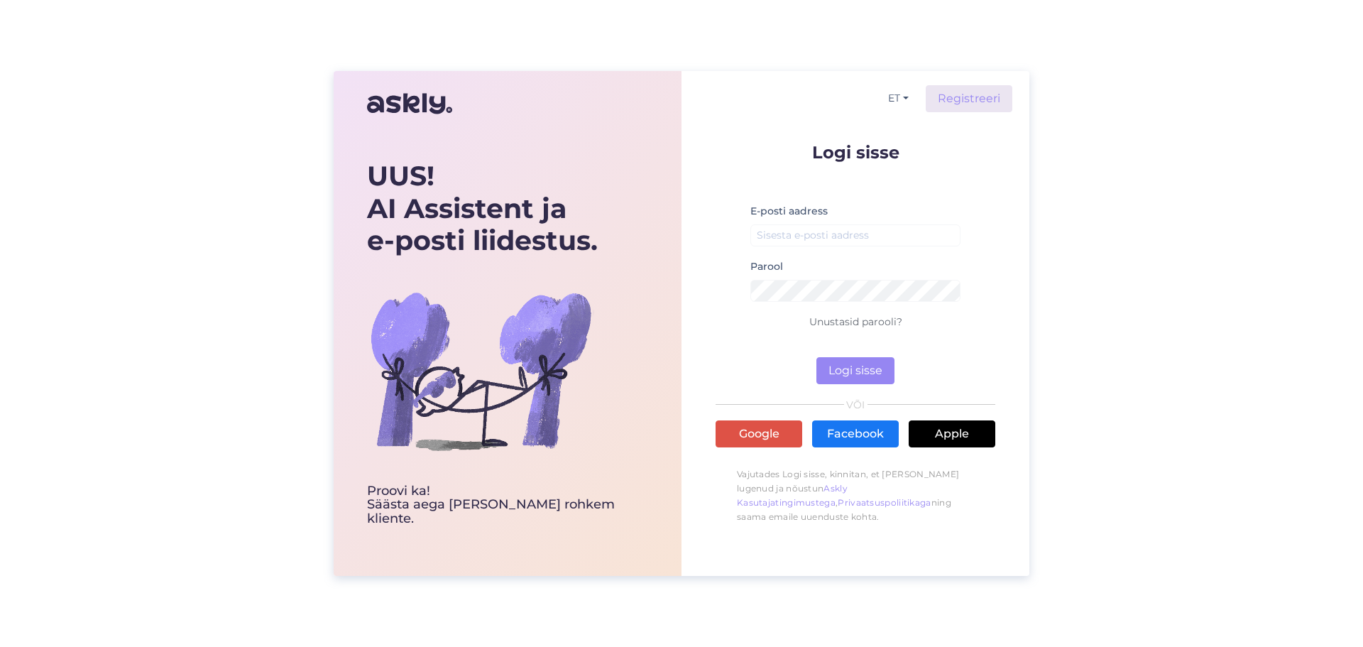 This screenshot has height=647, width=1363. Describe the element at coordinates (884, 502) in the screenshot. I see `a: Privaatsuspoliitikaga` at that location.